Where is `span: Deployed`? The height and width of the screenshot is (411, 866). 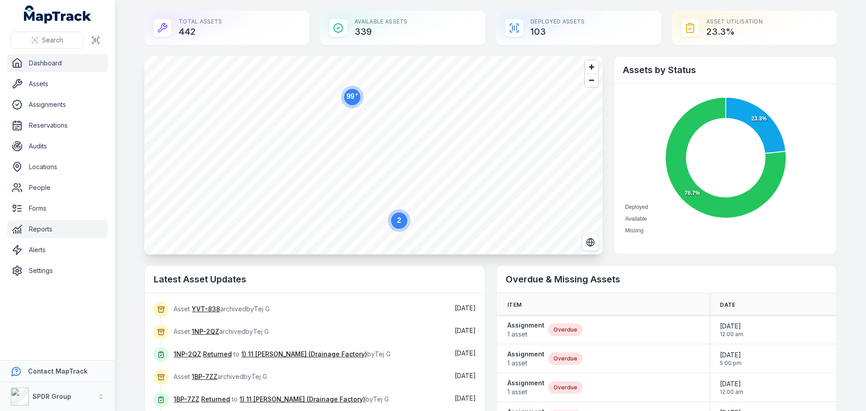
span: Deployed is located at coordinates (636, 207).